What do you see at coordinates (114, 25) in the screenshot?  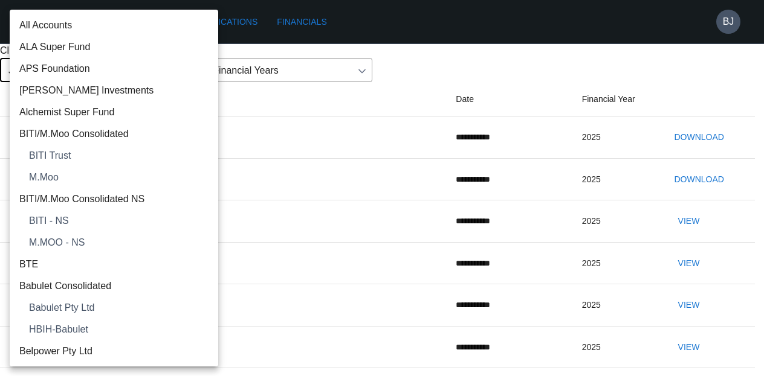 I see `span: All Accounts` at bounding box center [114, 25].